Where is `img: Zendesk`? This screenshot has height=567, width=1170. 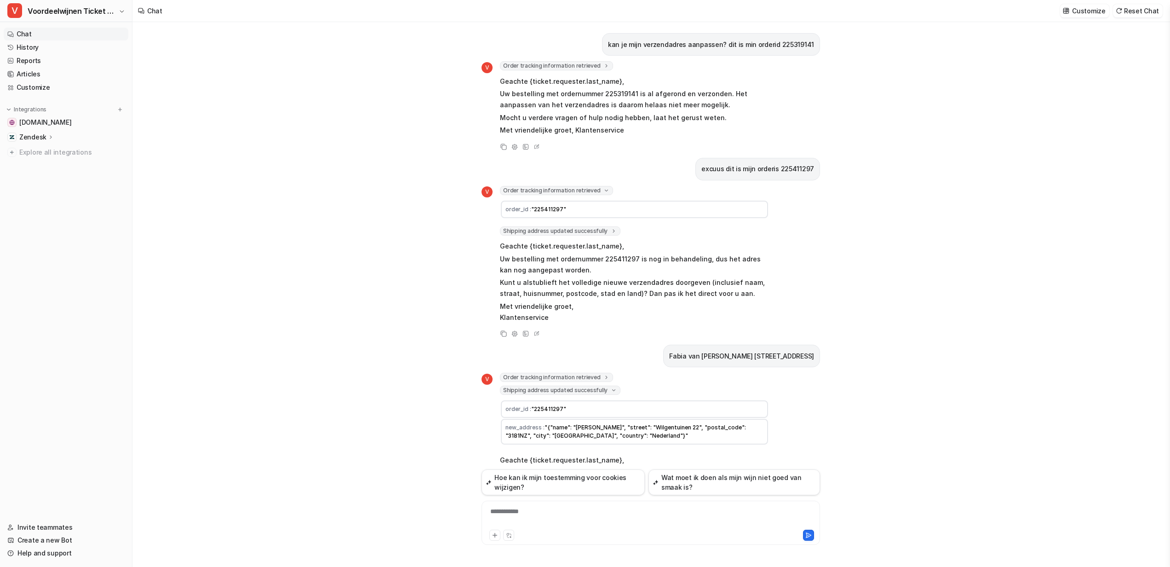 img: Zendesk is located at coordinates (12, 137).